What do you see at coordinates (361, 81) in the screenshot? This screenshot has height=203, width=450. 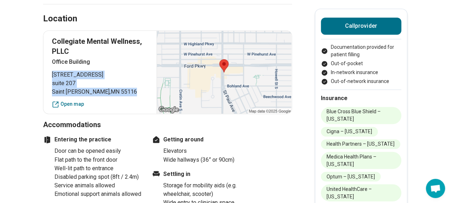 I see `li: Out-of-network insurance` at bounding box center [361, 81].